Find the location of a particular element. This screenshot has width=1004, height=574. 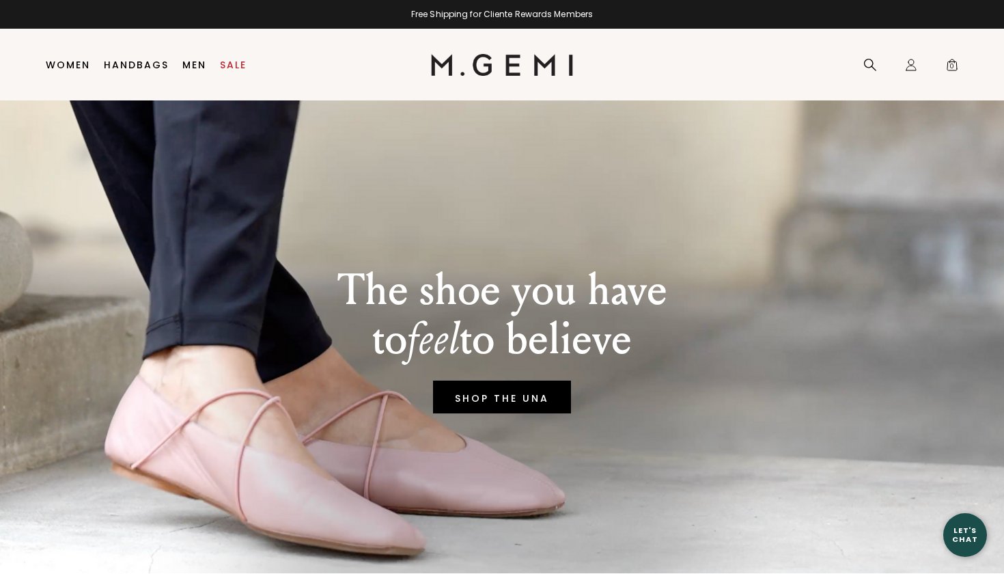

a: SHOP THE UNA is located at coordinates (502, 397).